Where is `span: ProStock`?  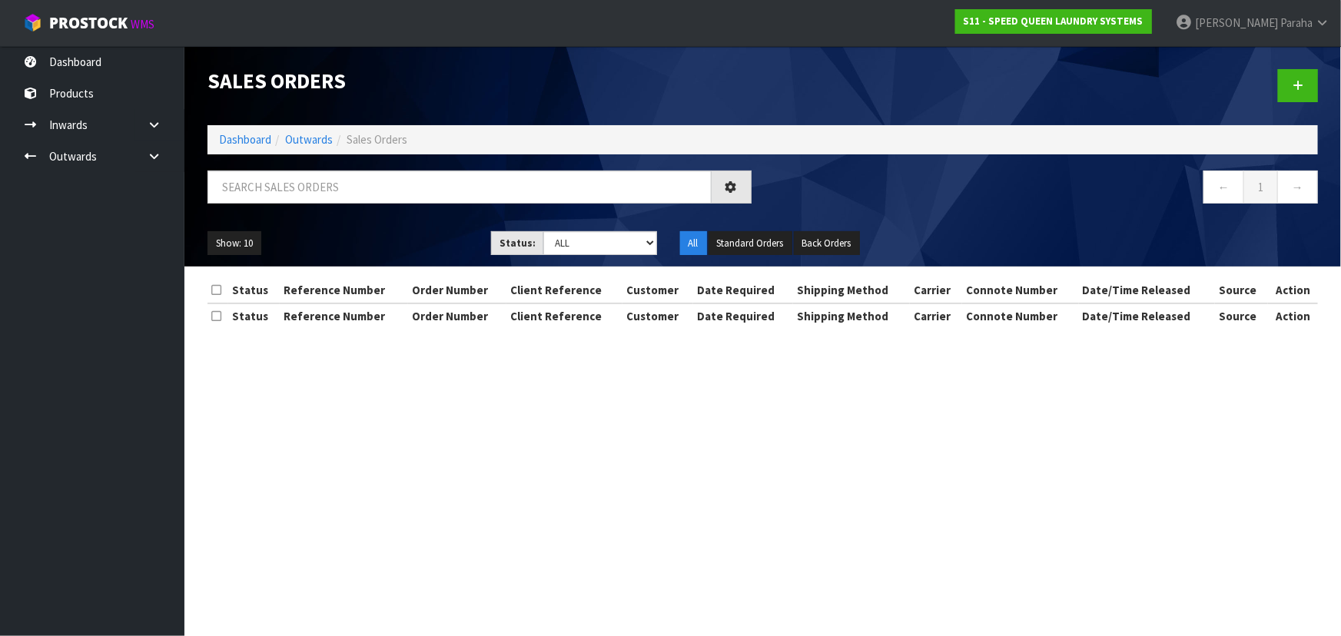 span: ProStock is located at coordinates (88, 23).